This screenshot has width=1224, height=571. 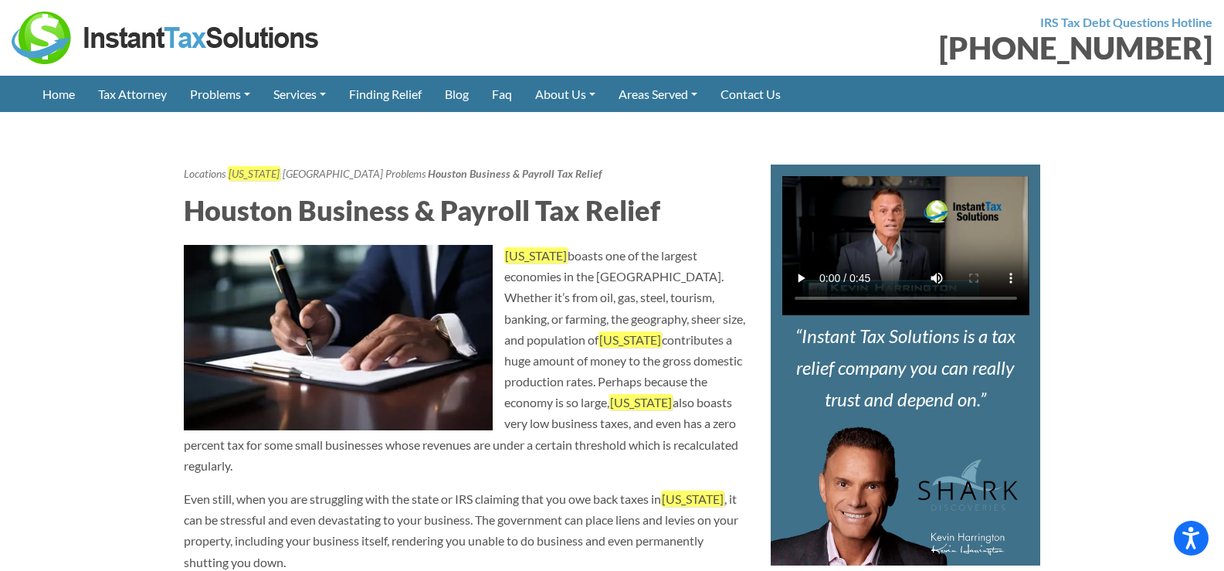 What do you see at coordinates (205, 173) in the screenshot?
I see `a: Locations` at bounding box center [205, 173].